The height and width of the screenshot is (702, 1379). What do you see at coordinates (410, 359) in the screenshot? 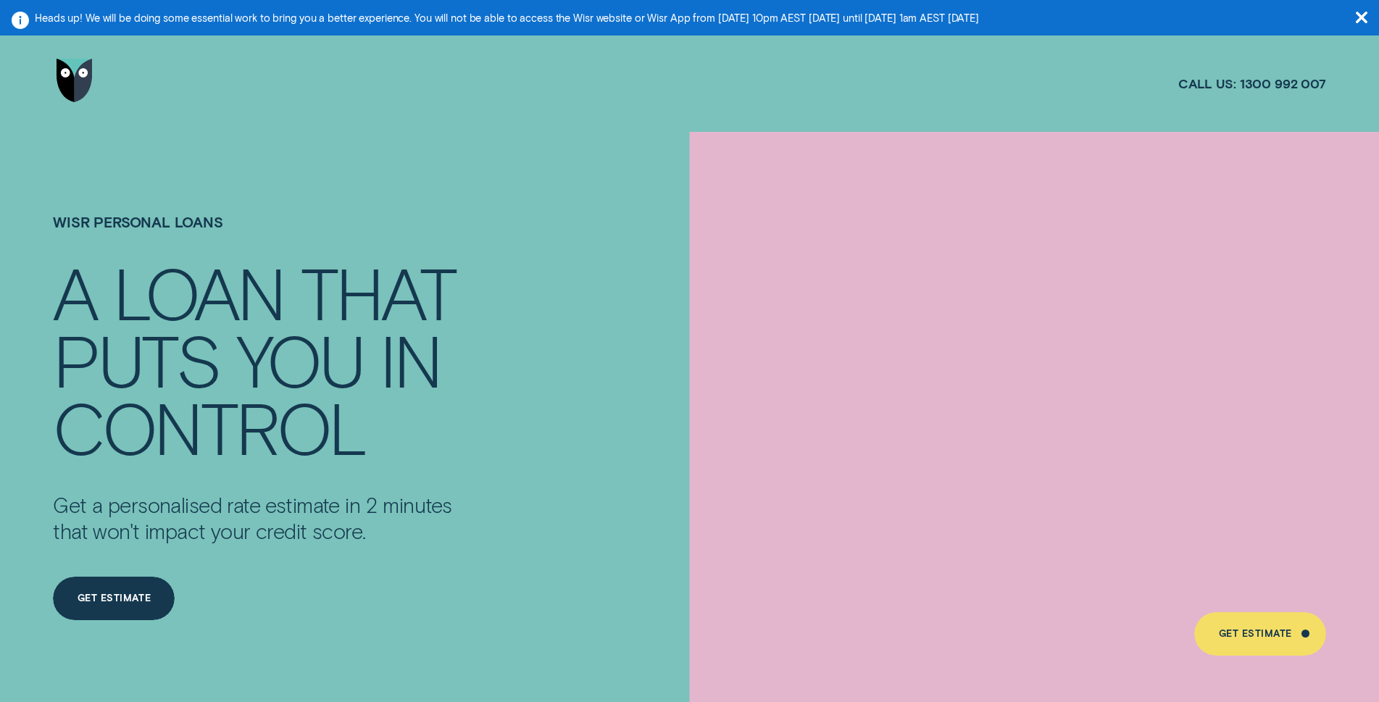
I see `div: IN` at bounding box center [410, 359].